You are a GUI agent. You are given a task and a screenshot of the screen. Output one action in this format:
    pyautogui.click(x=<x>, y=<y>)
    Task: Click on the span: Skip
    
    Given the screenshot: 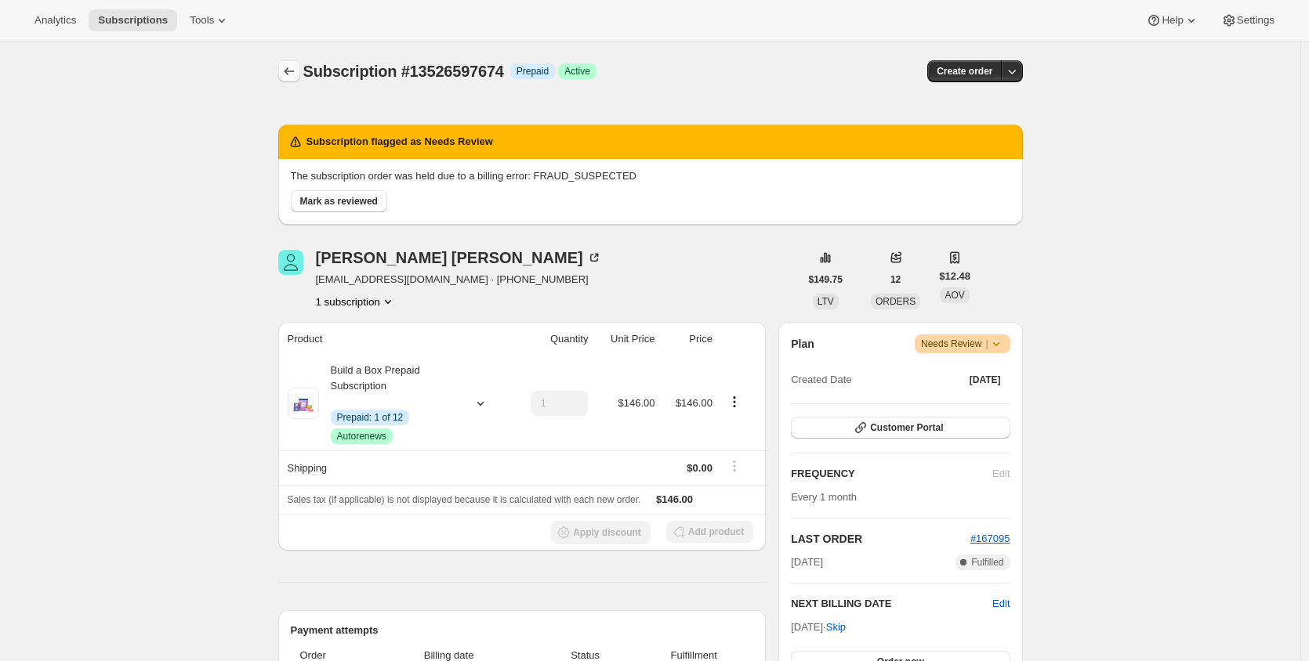 What is the action you would take?
    pyautogui.click(x=835, y=628)
    